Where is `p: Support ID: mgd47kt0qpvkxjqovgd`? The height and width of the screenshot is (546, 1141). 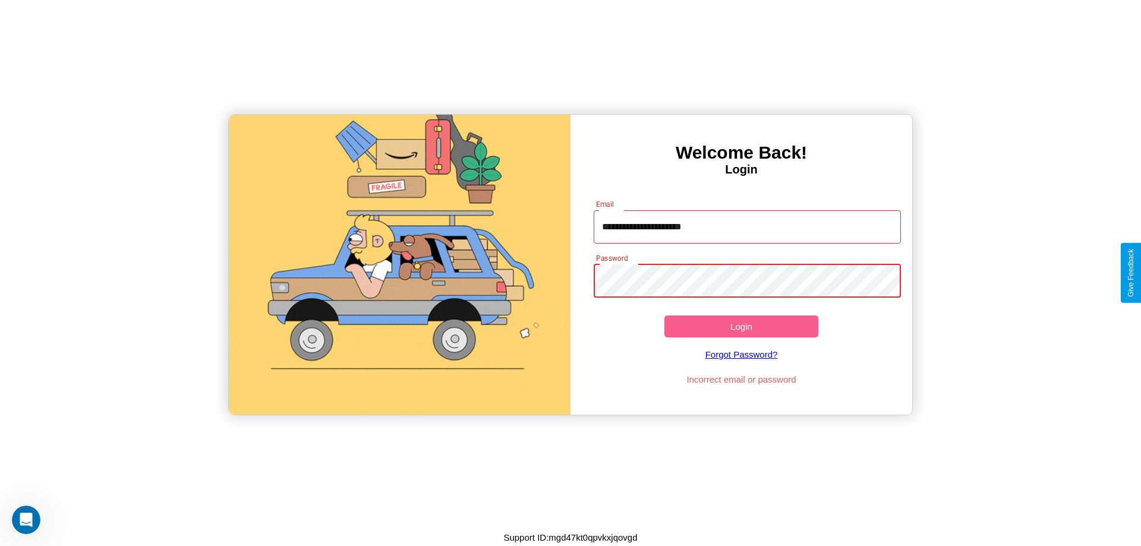 p: Support ID: mgd47kt0qpvkxjqovgd is located at coordinates (570, 537).